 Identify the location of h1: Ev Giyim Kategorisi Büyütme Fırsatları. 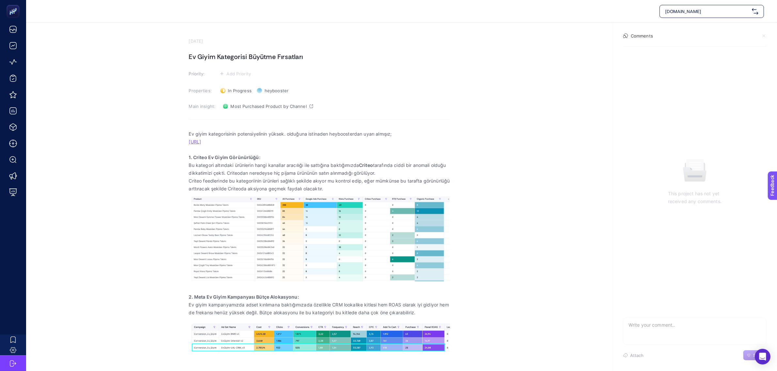
(320, 57).